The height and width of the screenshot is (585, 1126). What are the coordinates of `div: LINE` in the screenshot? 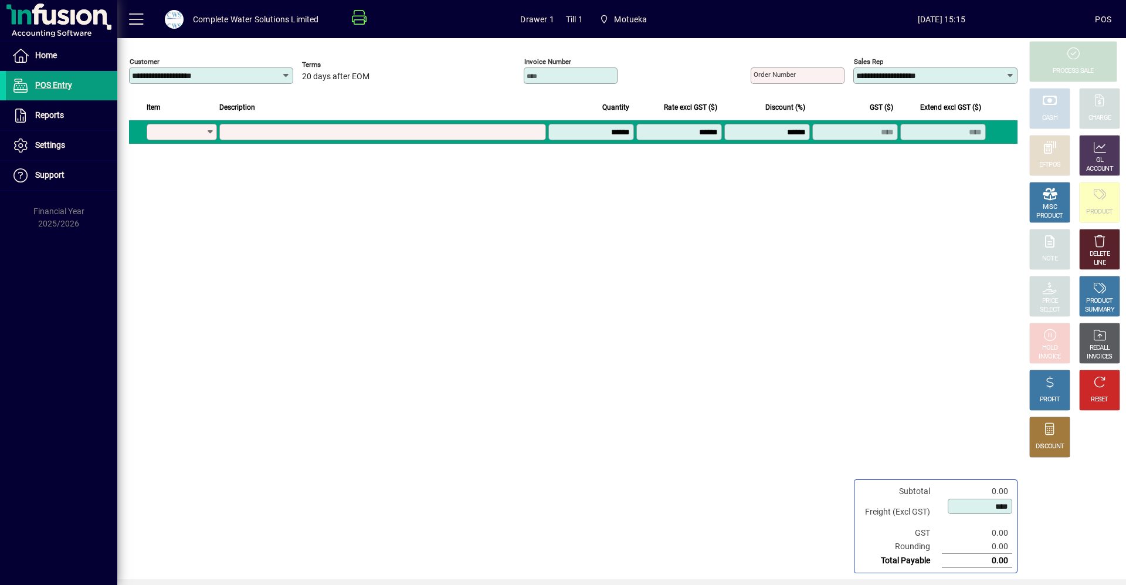 It's located at (1100, 263).